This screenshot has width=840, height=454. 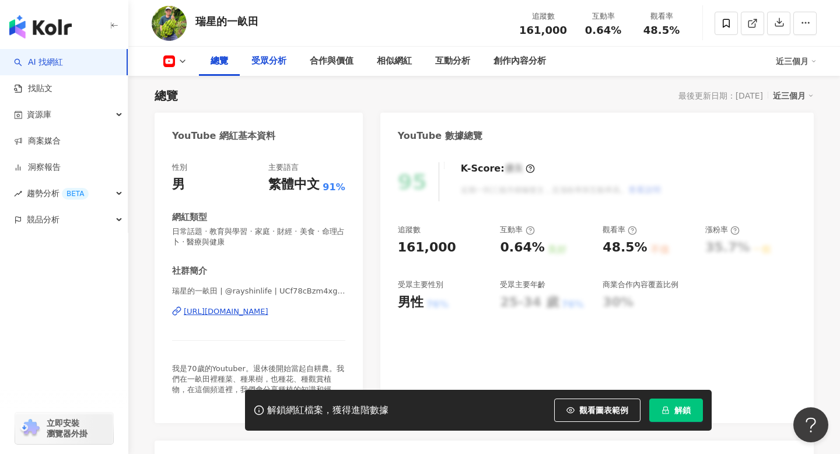 What do you see at coordinates (258, 237) in the screenshot?
I see `span: 日常話題 · 教育與學習 · 家庭 · 財經 · 美食 · 命理占卜 · 醫療與健康` at bounding box center [258, 237].